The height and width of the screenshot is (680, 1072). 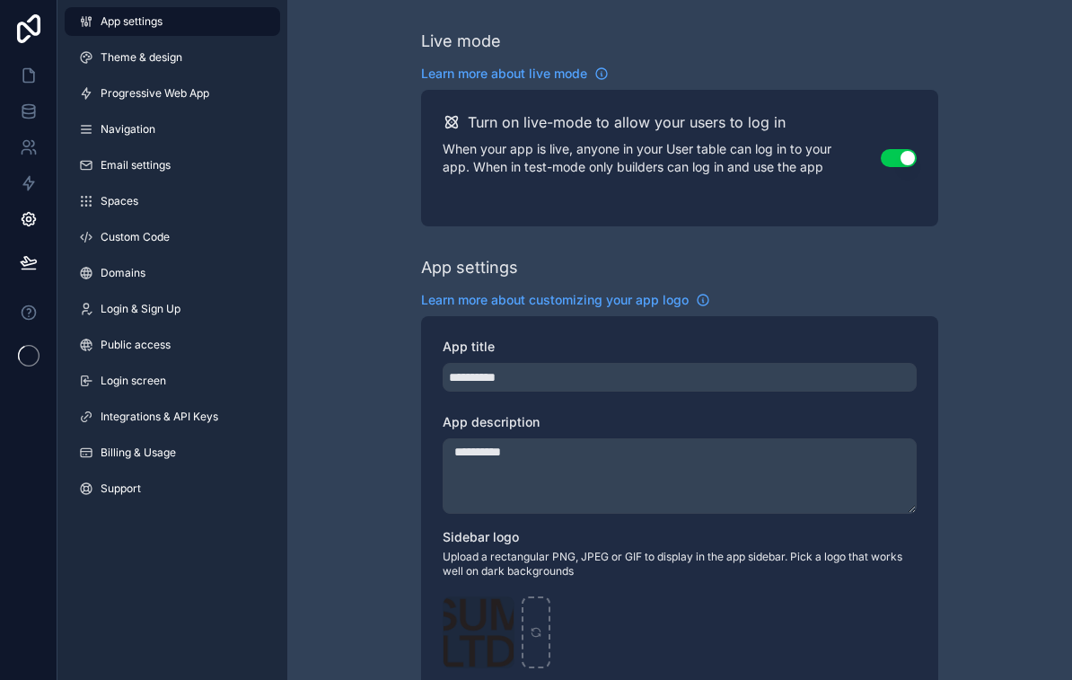 What do you see at coordinates (172, 381) in the screenshot?
I see `a: Login screen` at bounding box center [172, 381].